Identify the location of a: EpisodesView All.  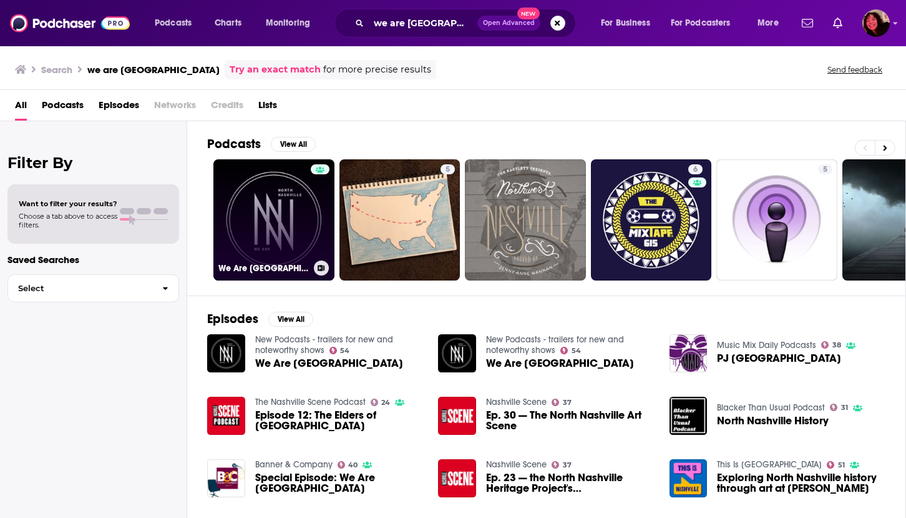
(260, 318).